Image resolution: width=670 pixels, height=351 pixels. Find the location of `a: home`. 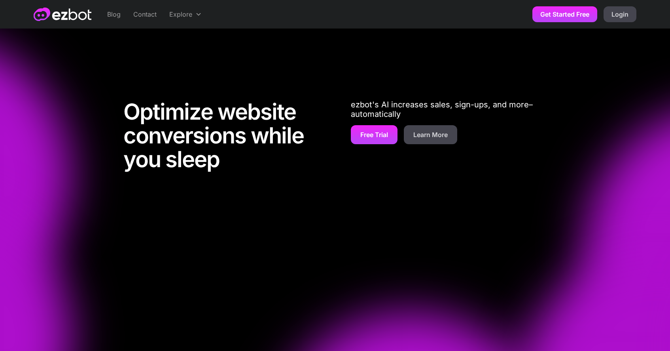

a: home is located at coordinates (63, 14).